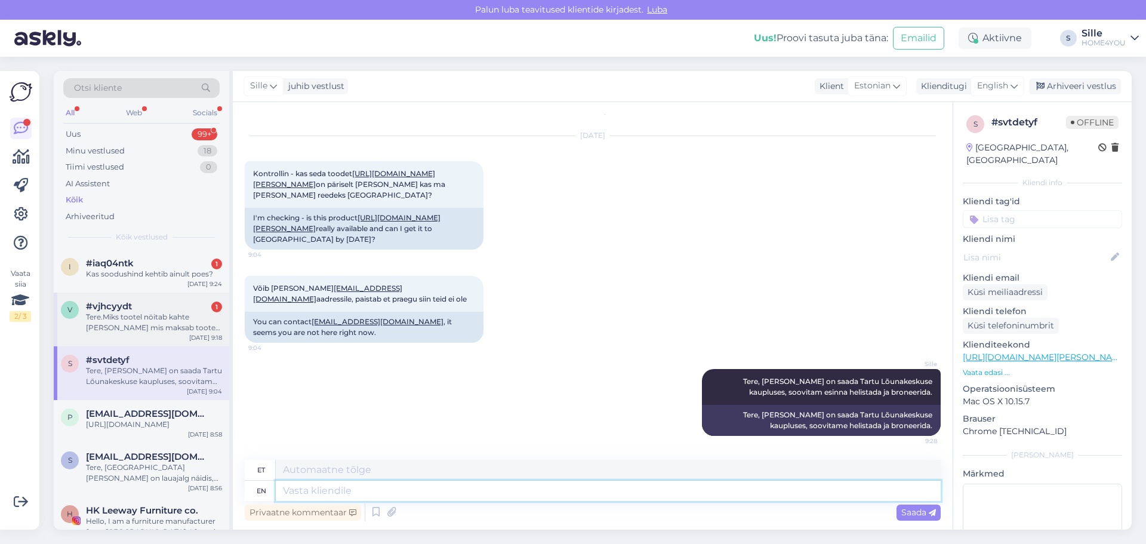 The height and width of the screenshot is (544, 1146). Describe the element at coordinates (20, 295) in the screenshot. I see `div: Vaata siia` at that location.